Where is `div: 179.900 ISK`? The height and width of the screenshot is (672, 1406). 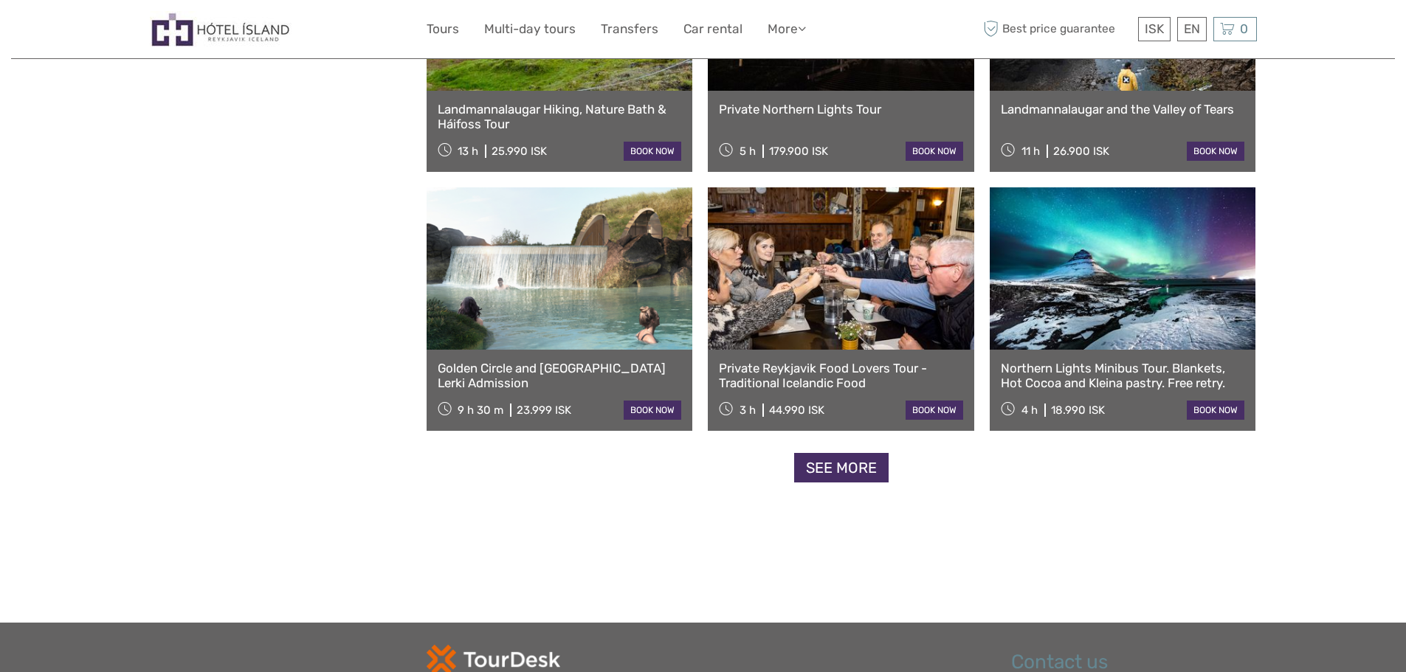
div: 179.900 ISK is located at coordinates (799, 151).